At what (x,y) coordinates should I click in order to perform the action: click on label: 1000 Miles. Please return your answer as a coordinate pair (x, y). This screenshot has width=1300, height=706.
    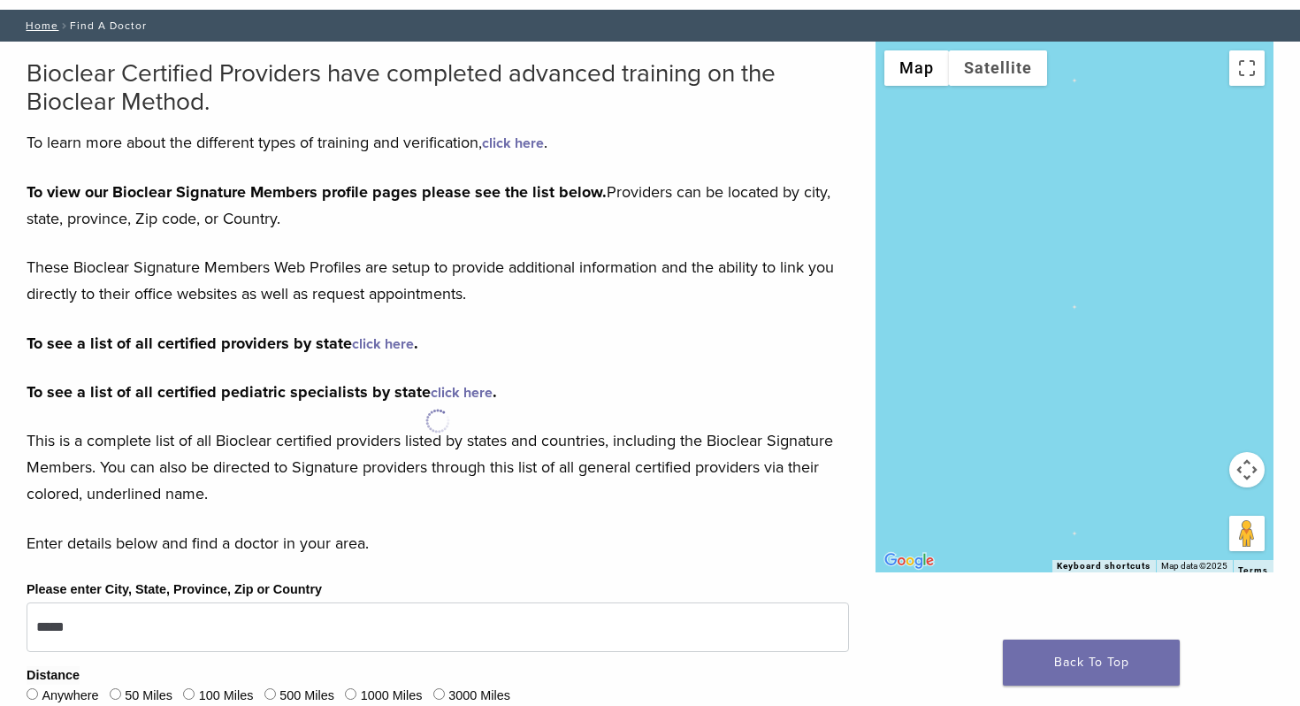
    Looking at the image, I should click on (392, 696).